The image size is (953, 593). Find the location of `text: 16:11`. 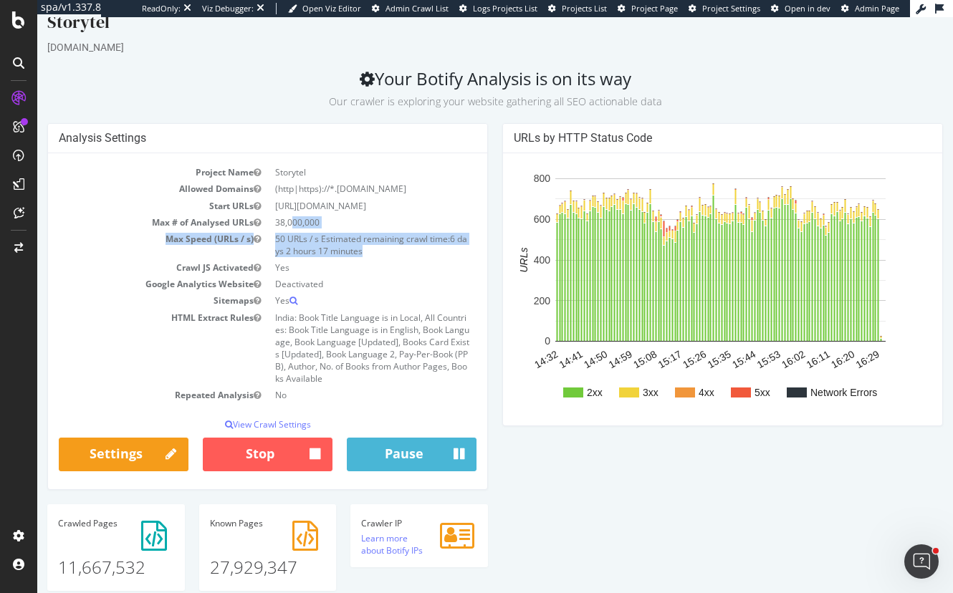

text: 16:11 is located at coordinates (781, 342).